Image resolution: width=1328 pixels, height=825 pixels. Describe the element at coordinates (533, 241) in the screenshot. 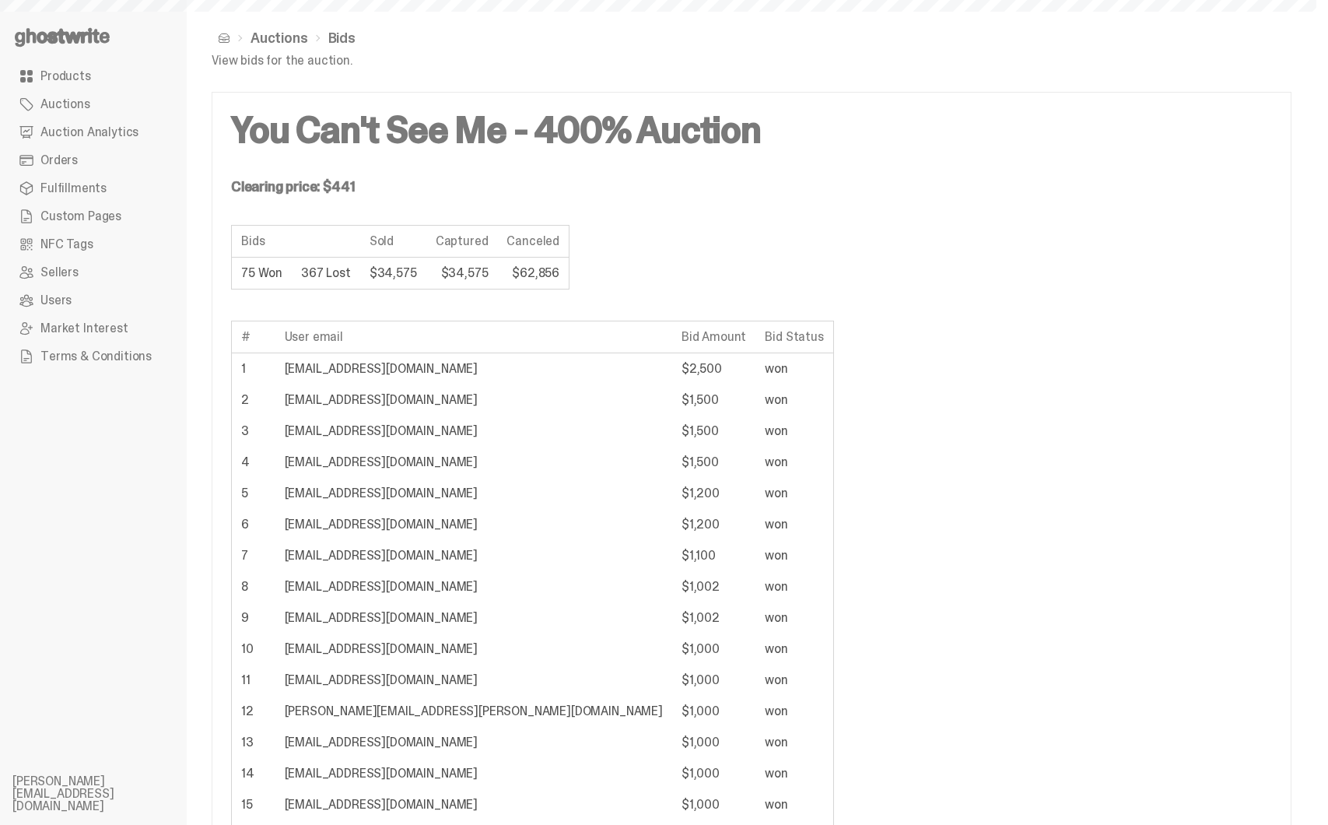

I see `th: Canceled` at that location.